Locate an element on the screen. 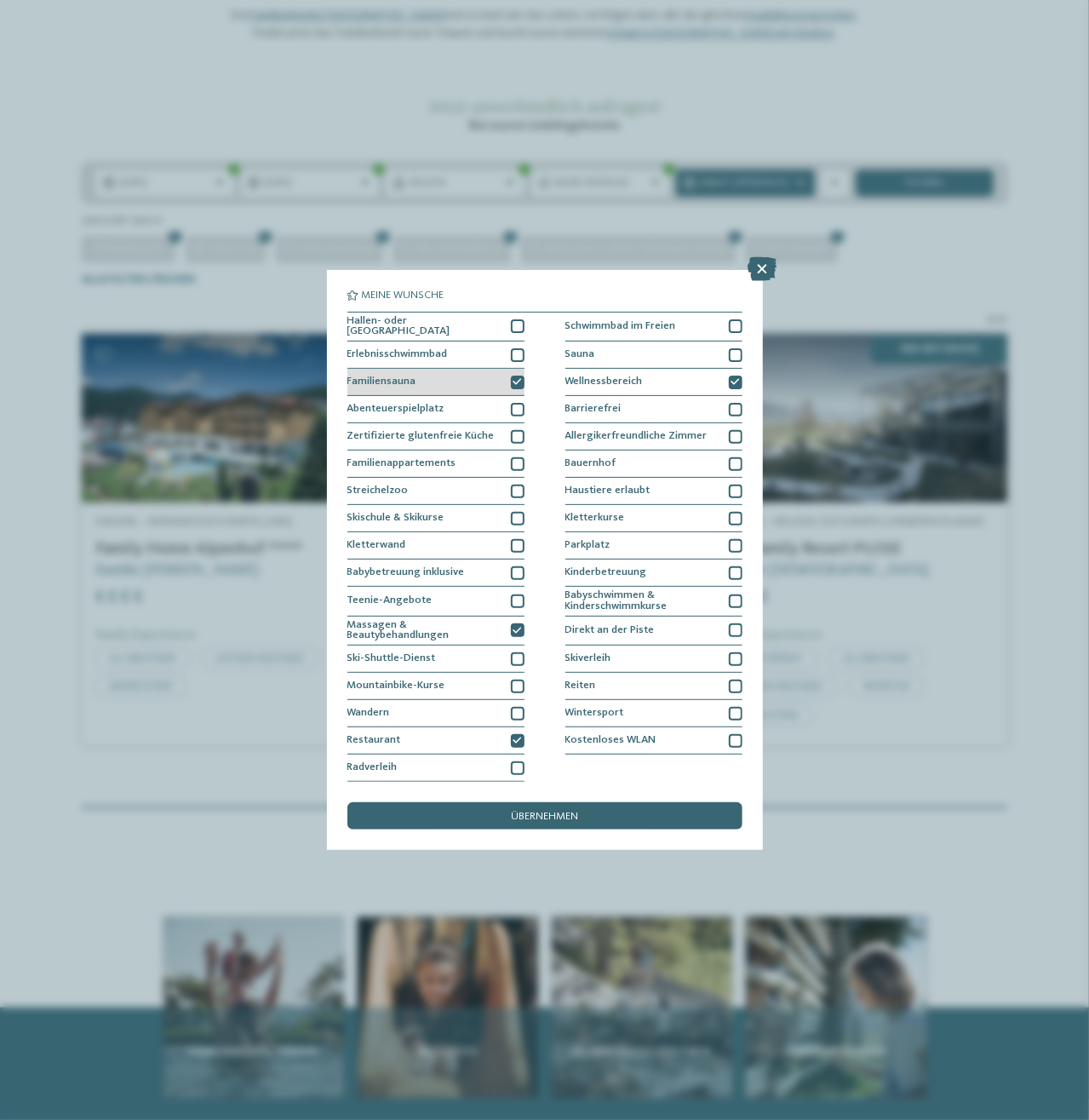  span: Reiten is located at coordinates (581, 686).